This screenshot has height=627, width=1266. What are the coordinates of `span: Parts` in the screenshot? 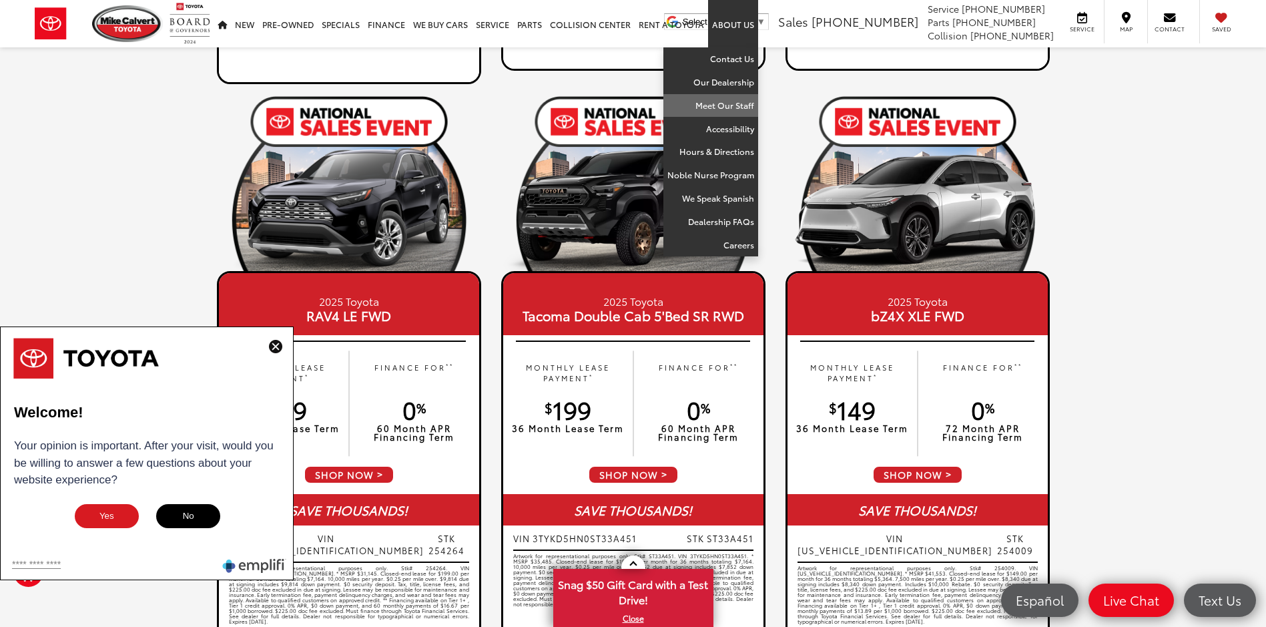 It's located at (938, 22).